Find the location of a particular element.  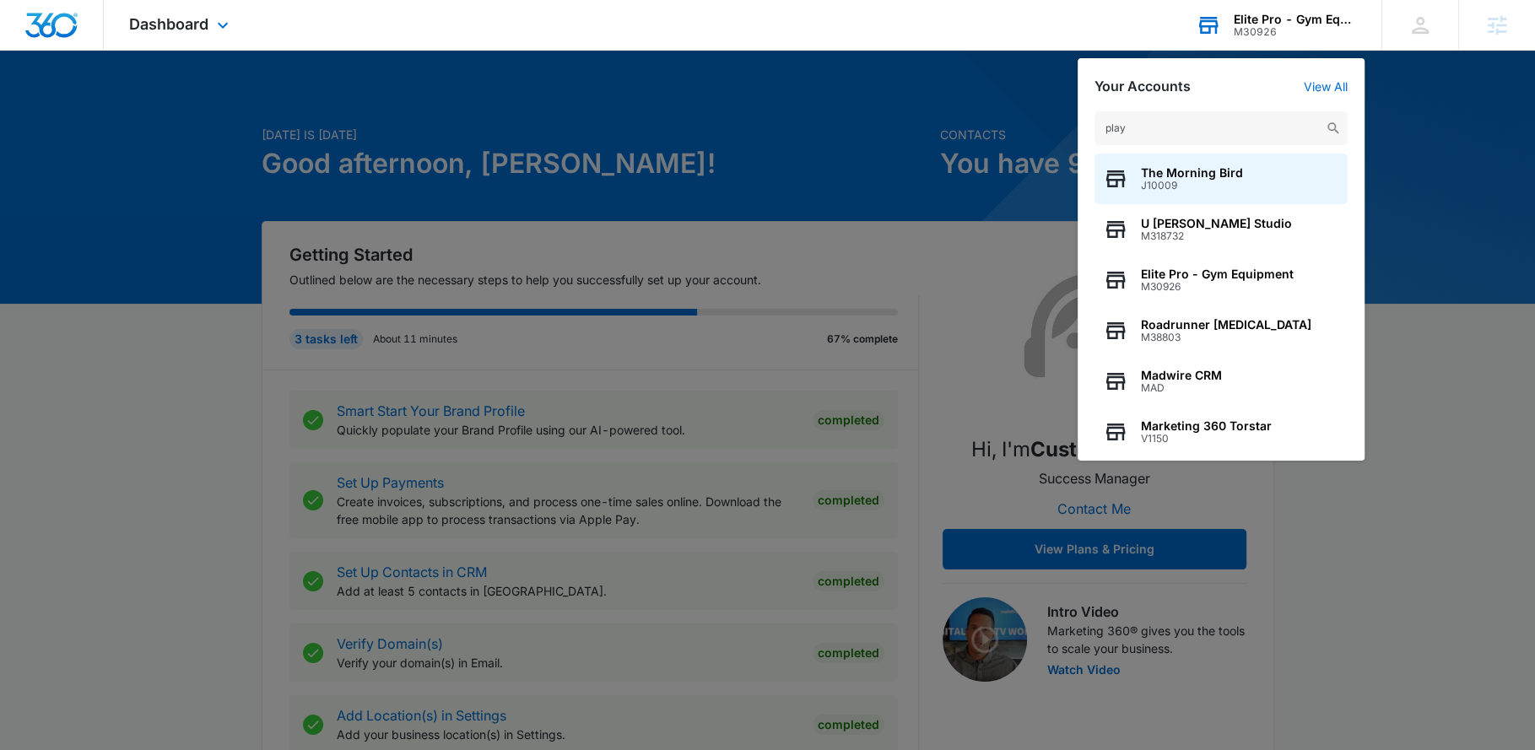

input: Search Accounts is located at coordinates (1221, 128).